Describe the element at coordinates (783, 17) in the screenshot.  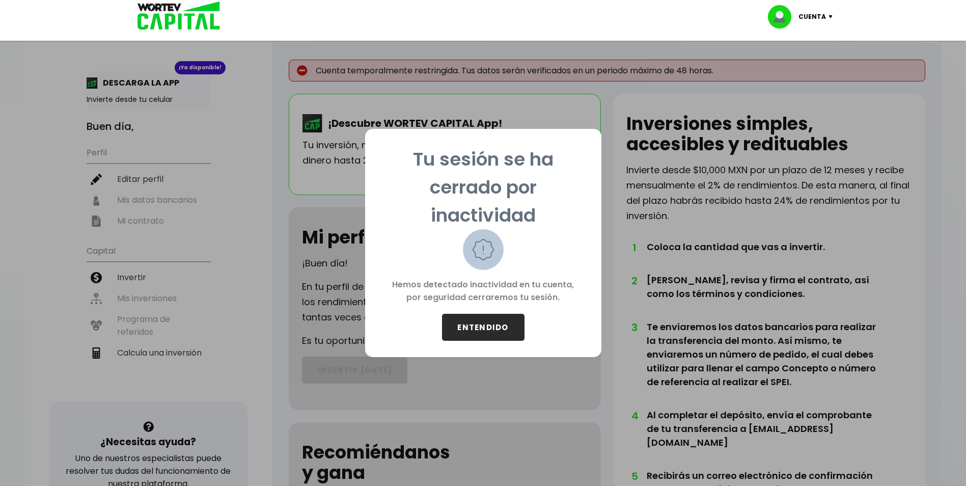
I see `img: profile-image` at that location.